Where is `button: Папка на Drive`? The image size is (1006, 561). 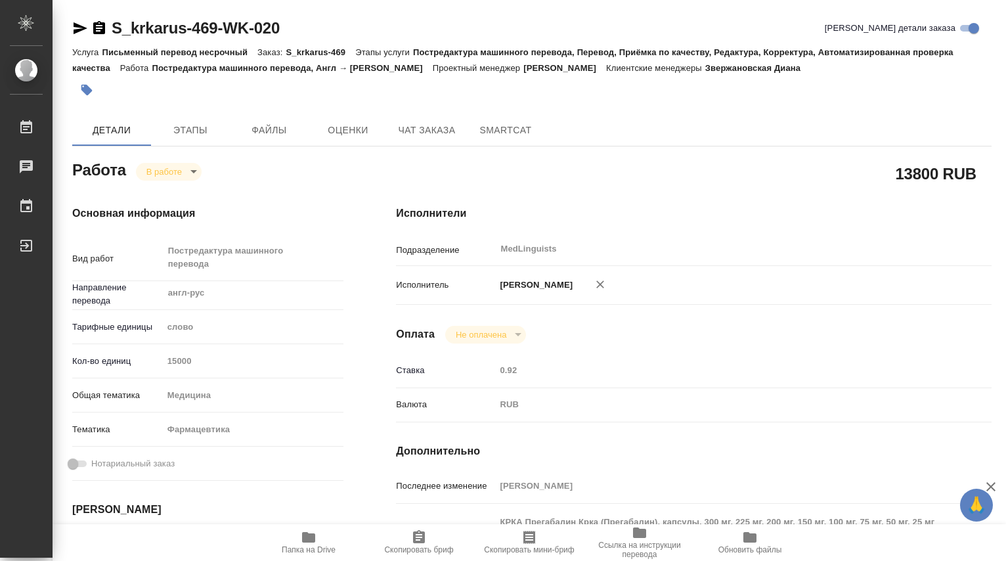 button: Папка на Drive is located at coordinates (309, 542).